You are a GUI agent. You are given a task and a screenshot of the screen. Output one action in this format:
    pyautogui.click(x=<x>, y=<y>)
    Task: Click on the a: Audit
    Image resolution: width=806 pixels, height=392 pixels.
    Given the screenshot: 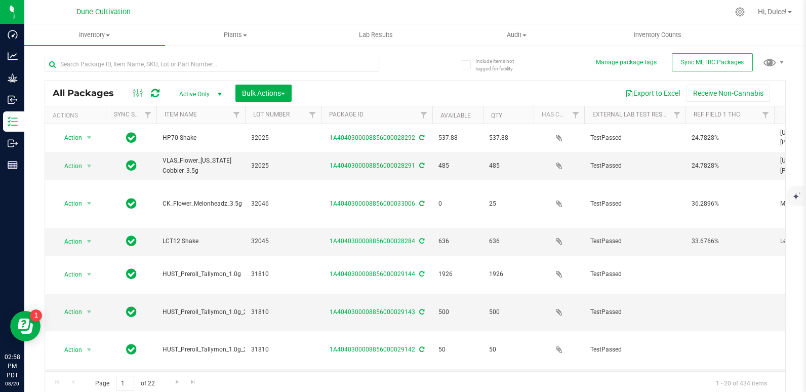 What is the action you would take?
    pyautogui.click(x=517, y=35)
    